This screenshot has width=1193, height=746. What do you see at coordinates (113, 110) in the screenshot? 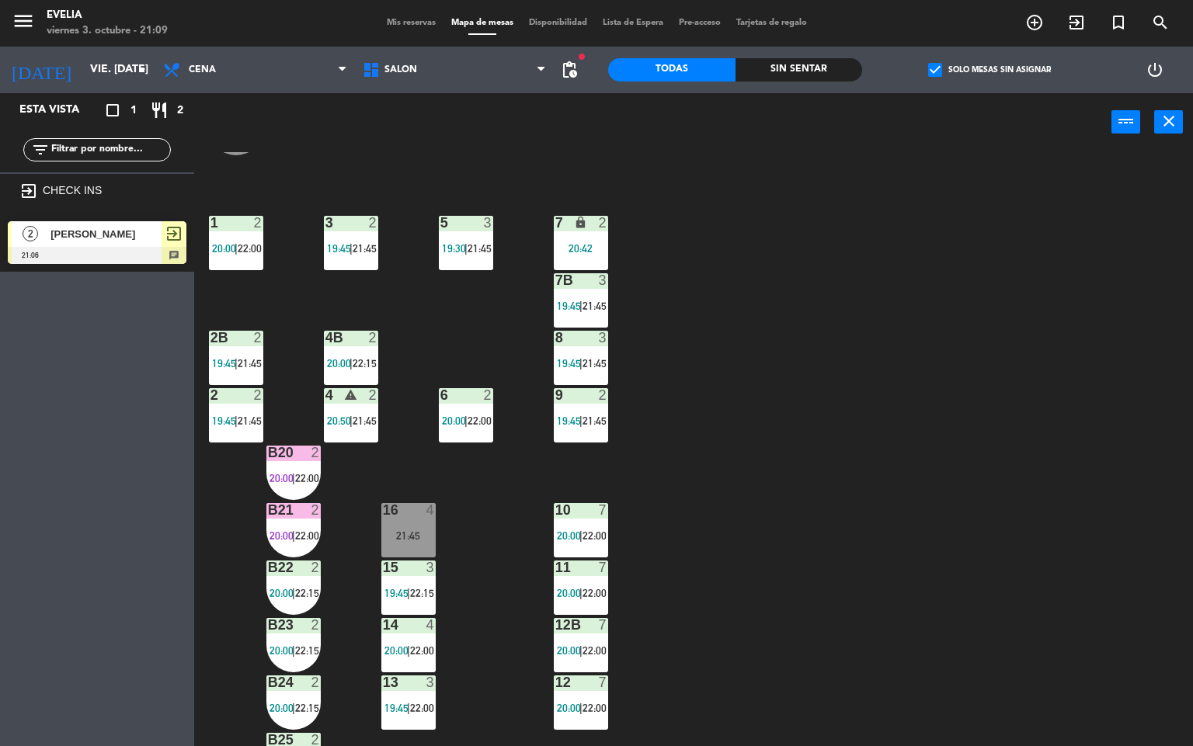
I see `i: crop_square` at bounding box center [113, 110].